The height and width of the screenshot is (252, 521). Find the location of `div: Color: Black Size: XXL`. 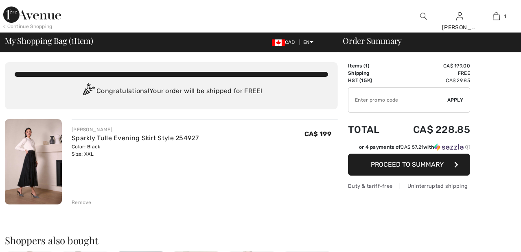

div: Color: Black Size: XXL is located at coordinates (135, 150).